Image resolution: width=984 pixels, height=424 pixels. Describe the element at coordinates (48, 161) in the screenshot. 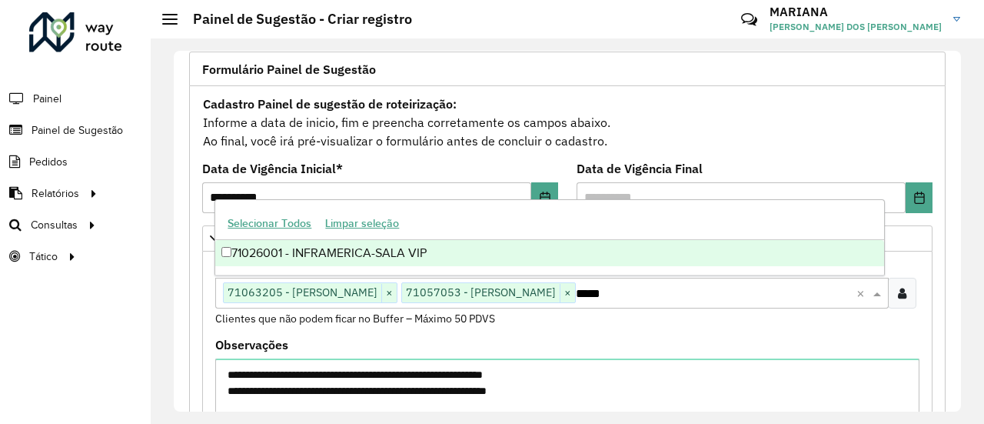

I see `span: Pedidos` at that location.